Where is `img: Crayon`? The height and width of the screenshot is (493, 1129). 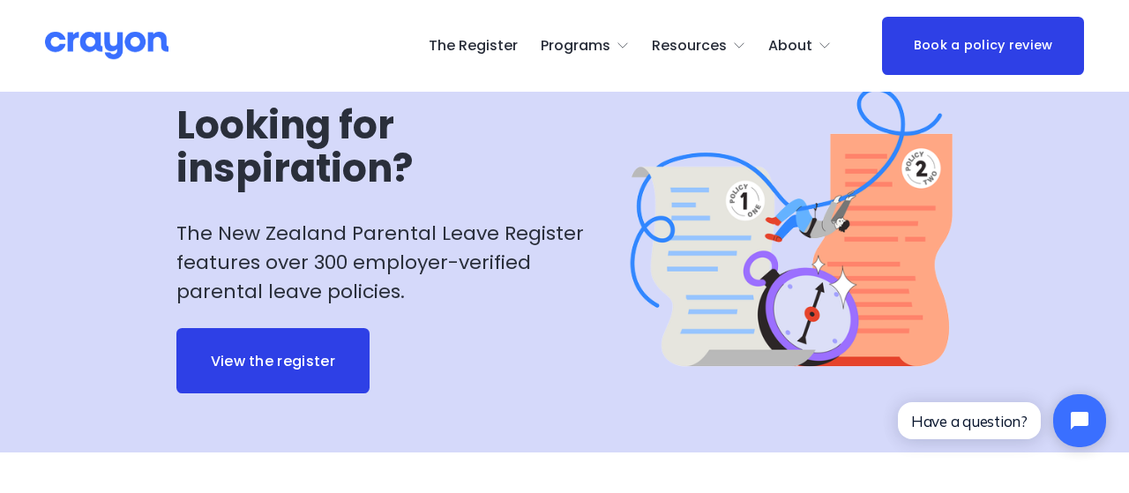 img: Crayon is located at coordinates (107, 45).